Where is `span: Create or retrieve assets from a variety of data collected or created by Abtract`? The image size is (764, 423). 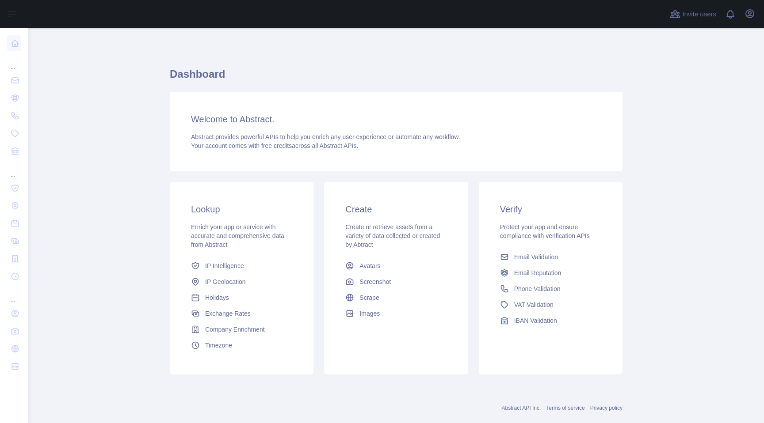
span: Create or retrieve assets from a variety of data collected or created by Abtract is located at coordinates (393, 236).